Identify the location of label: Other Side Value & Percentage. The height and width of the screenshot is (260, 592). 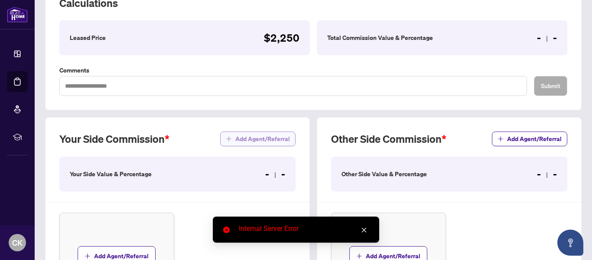
(384, 174).